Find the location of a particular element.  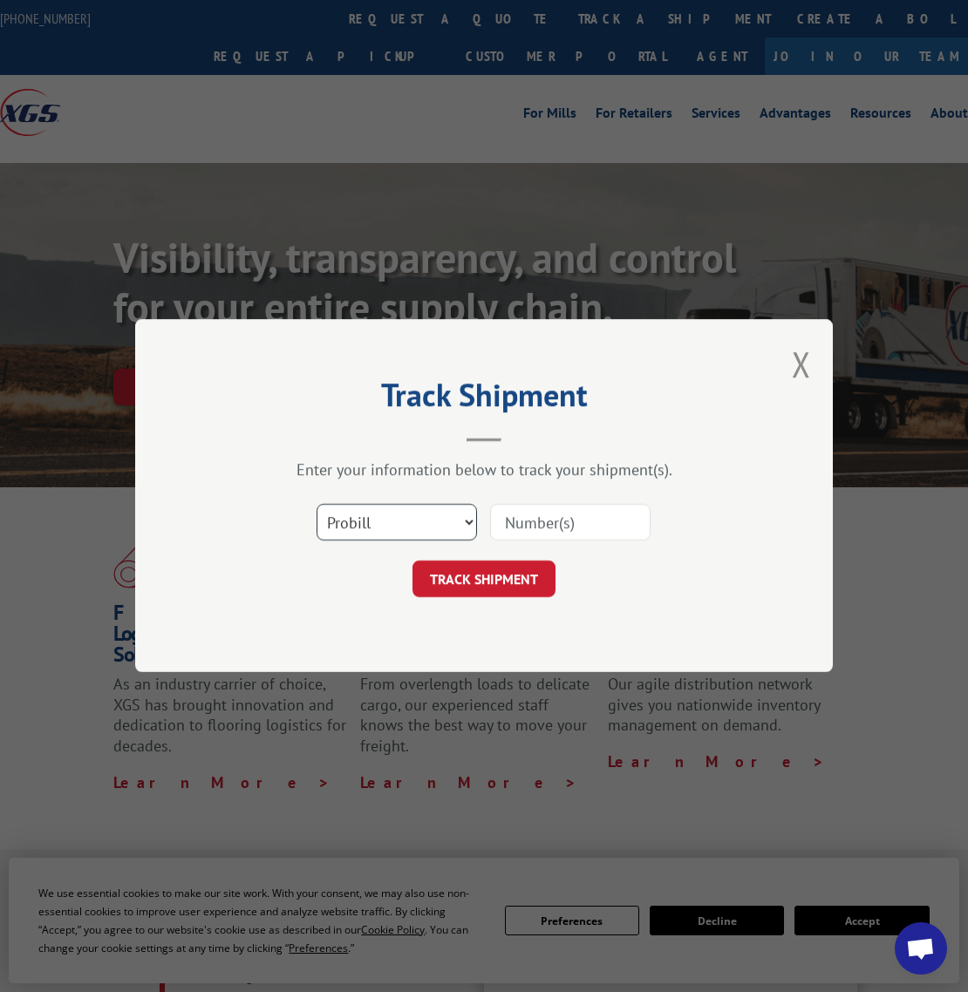

div: Enter your information below to track your shipment(s). is located at coordinates (484, 470).